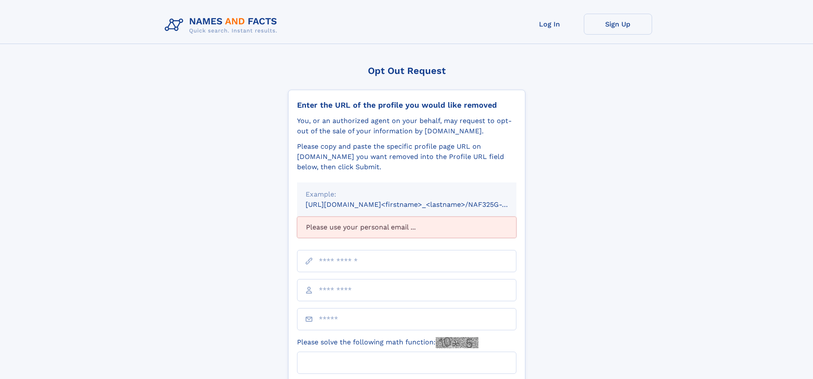 Image resolution: width=813 pixels, height=379 pixels. What do you see at coordinates (223, 25) in the screenshot?
I see `img: Logo Names and Facts` at bounding box center [223, 25].